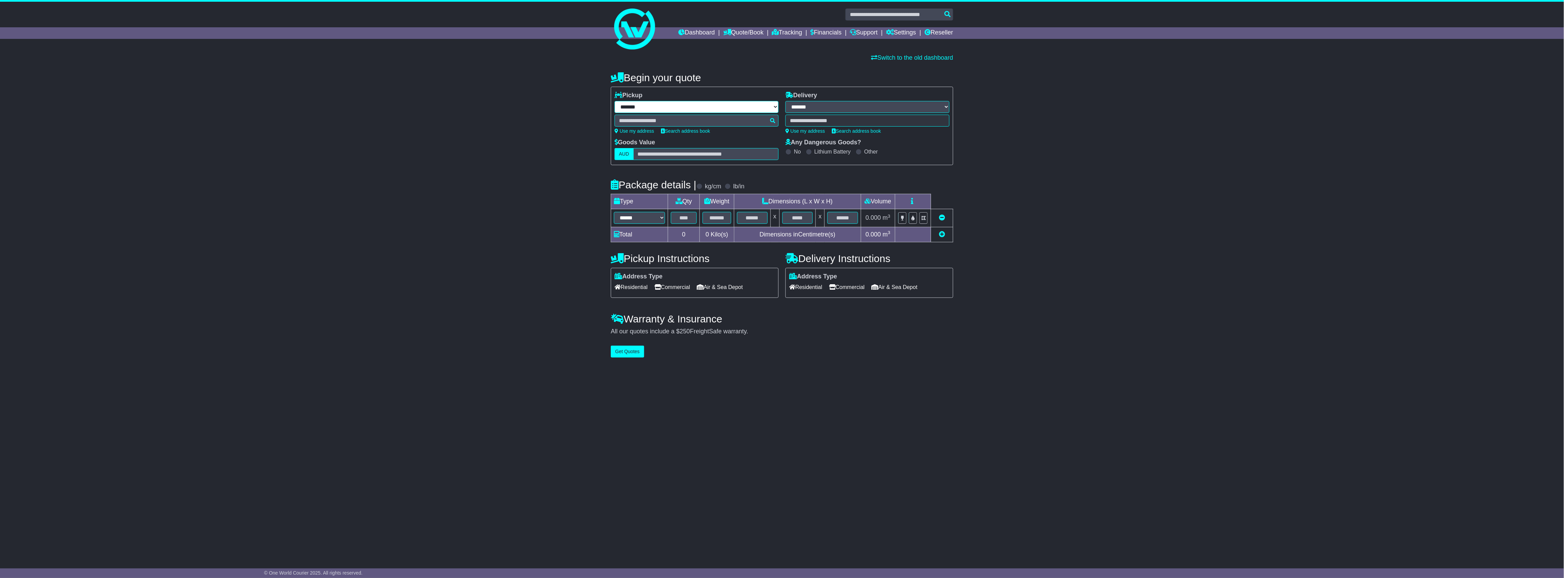  Describe the element at coordinates (695, 258) in the screenshot. I see `h4: Pickup Instructions` at that location.